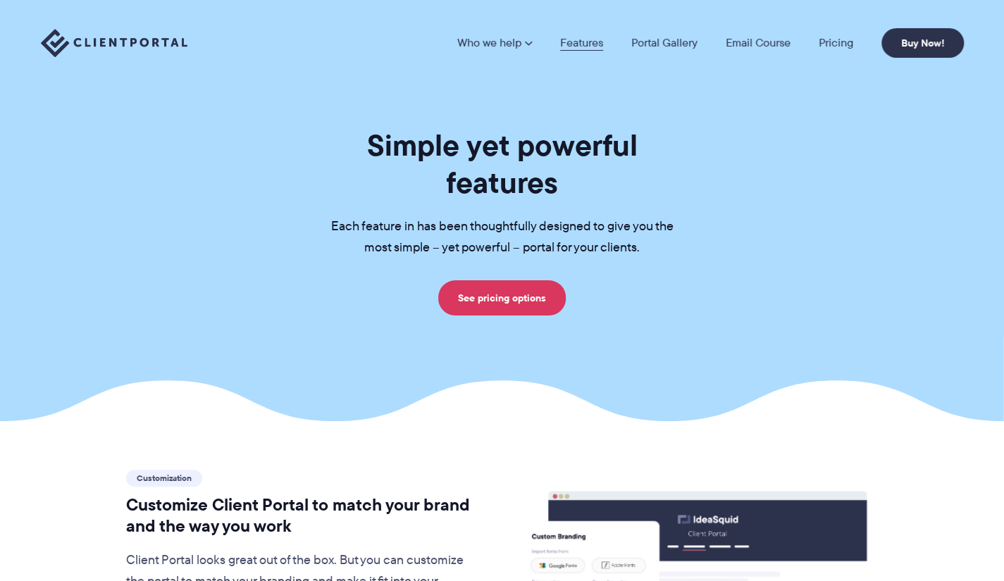 The image size is (1004, 581). I want to click on a: Portal Gallery, so click(664, 43).